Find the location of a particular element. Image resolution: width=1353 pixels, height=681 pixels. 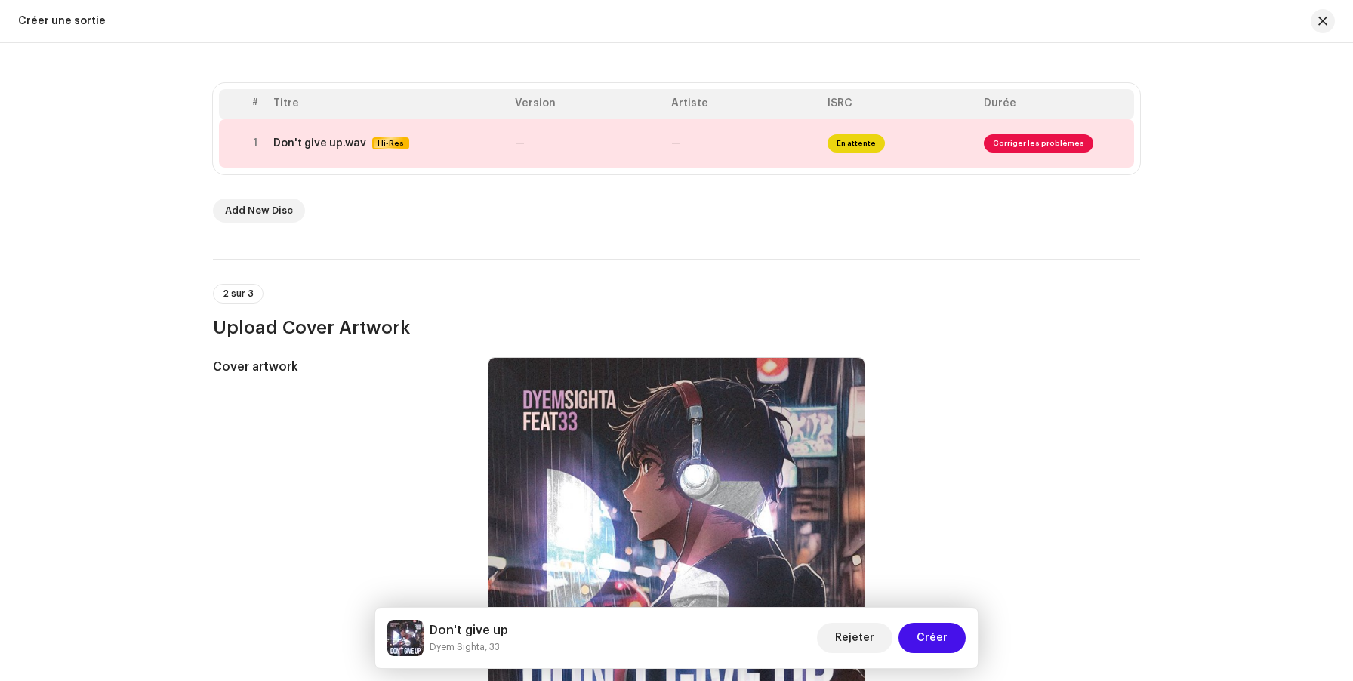

button: Add New Disc is located at coordinates (259, 211).